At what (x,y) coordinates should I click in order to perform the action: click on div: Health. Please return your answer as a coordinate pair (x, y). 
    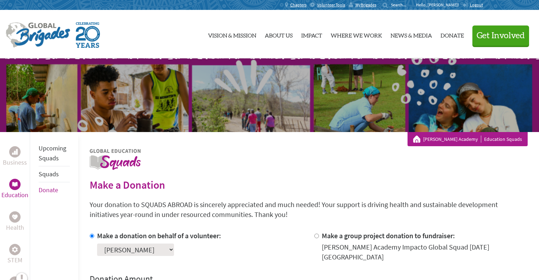
    Looking at the image, I should click on (15, 217).